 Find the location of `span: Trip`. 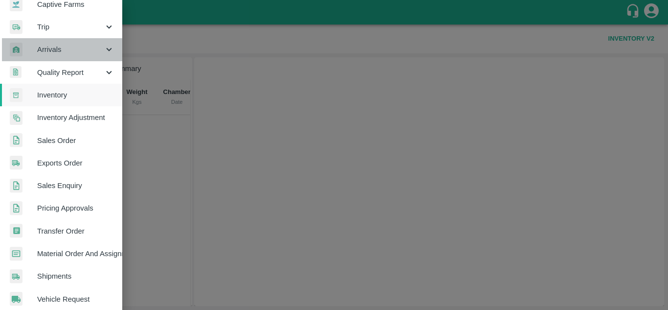

span: Trip is located at coordinates (70, 27).